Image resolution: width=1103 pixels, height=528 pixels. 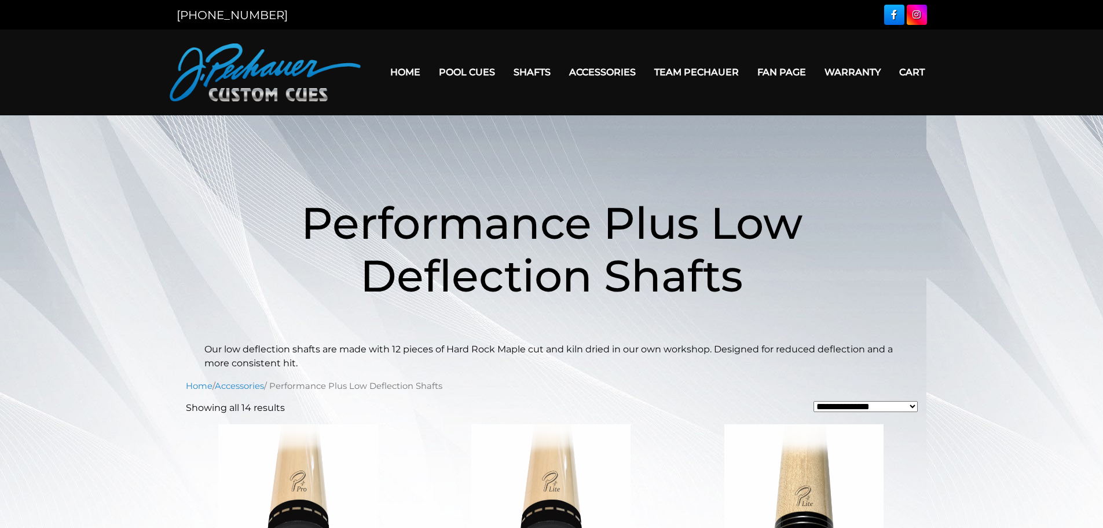 What do you see at coordinates (853, 72) in the screenshot?
I see `a: Warranty` at bounding box center [853, 72].